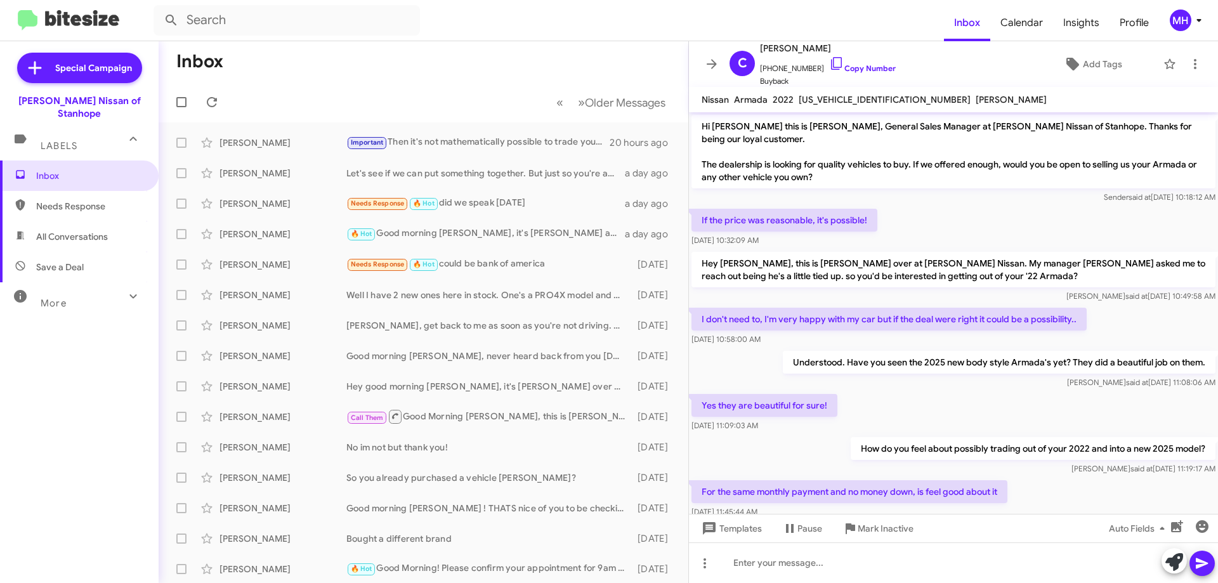 This screenshot has height=583, width=1218. What do you see at coordinates (1139, 528) in the screenshot?
I see `button: Auto Fields` at bounding box center [1139, 528].